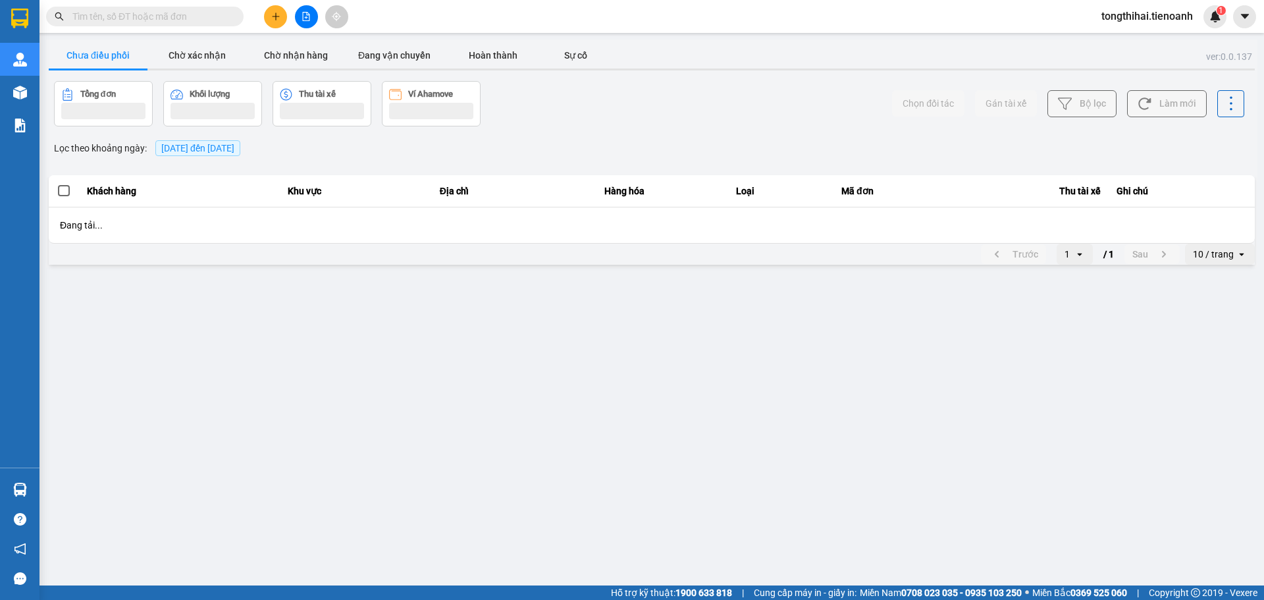  I want to click on button: Chọn đối tác, so click(928, 103).